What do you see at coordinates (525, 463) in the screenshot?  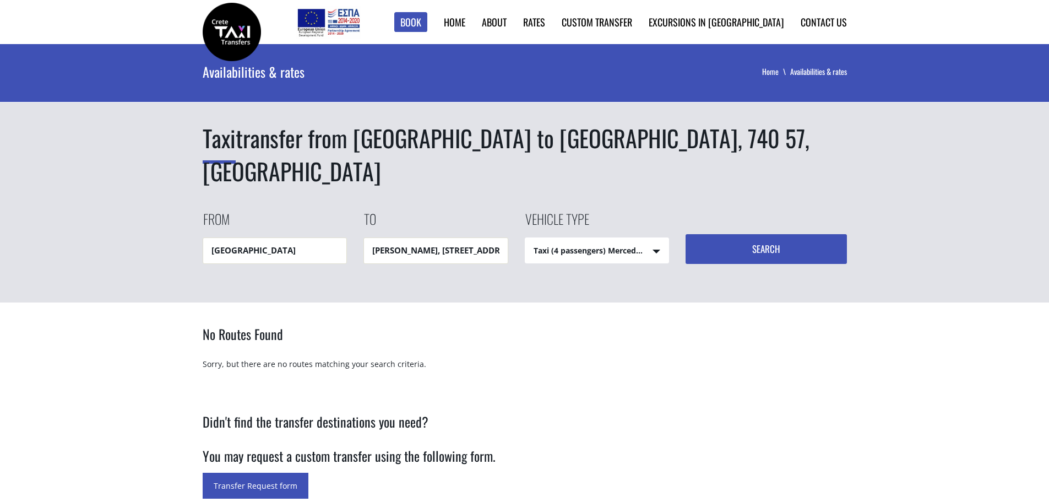 I see `h2: You may request a custom transfer using the following form.` at bounding box center [525, 463].